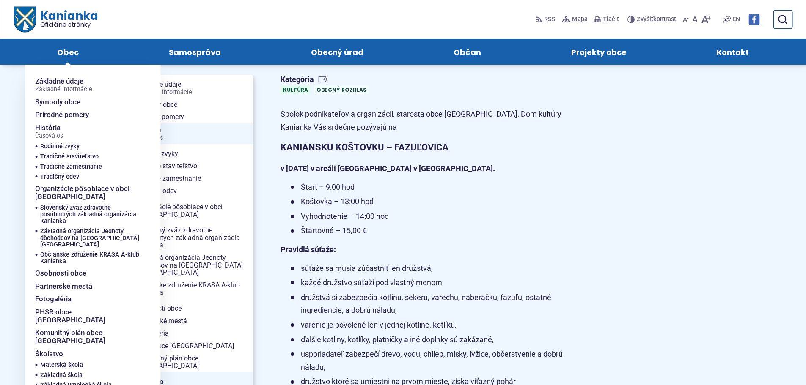 This screenshot has height=385, width=806. Describe the element at coordinates (599, 52) in the screenshot. I see `span: Projekty obce` at that location.